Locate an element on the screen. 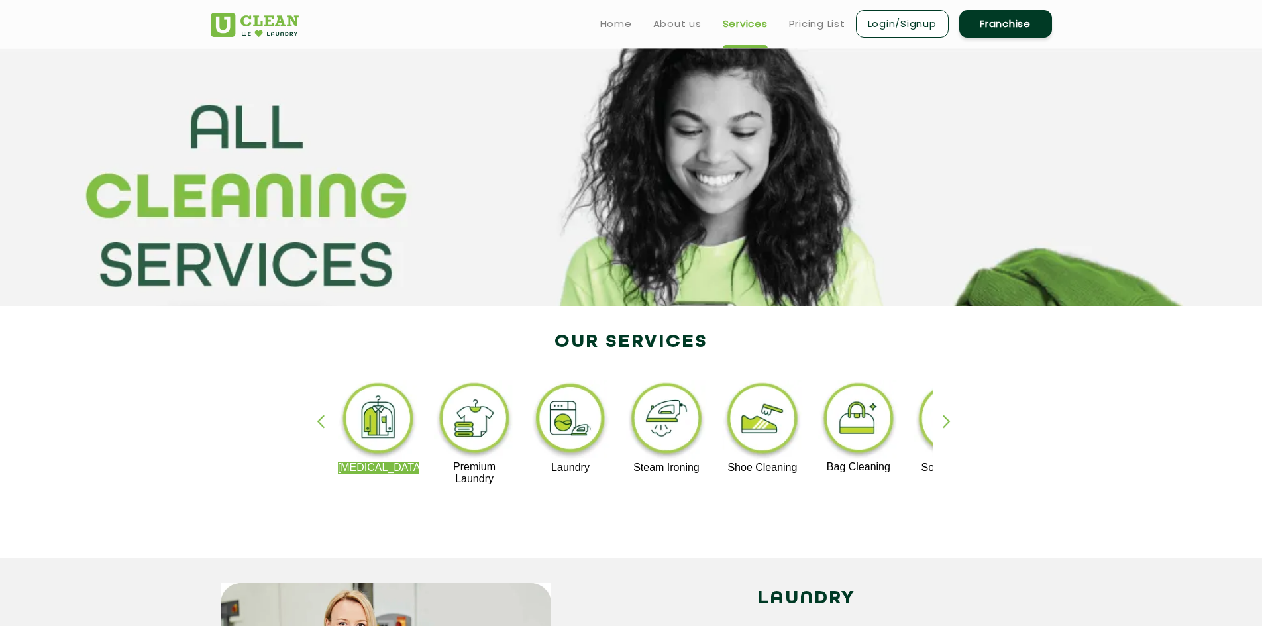 The image size is (1262, 626). a: Pricing List is located at coordinates (817, 24).